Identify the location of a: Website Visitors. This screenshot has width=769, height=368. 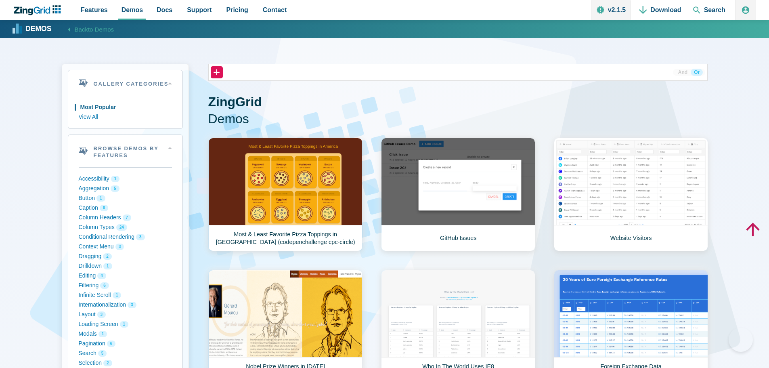
(631, 194).